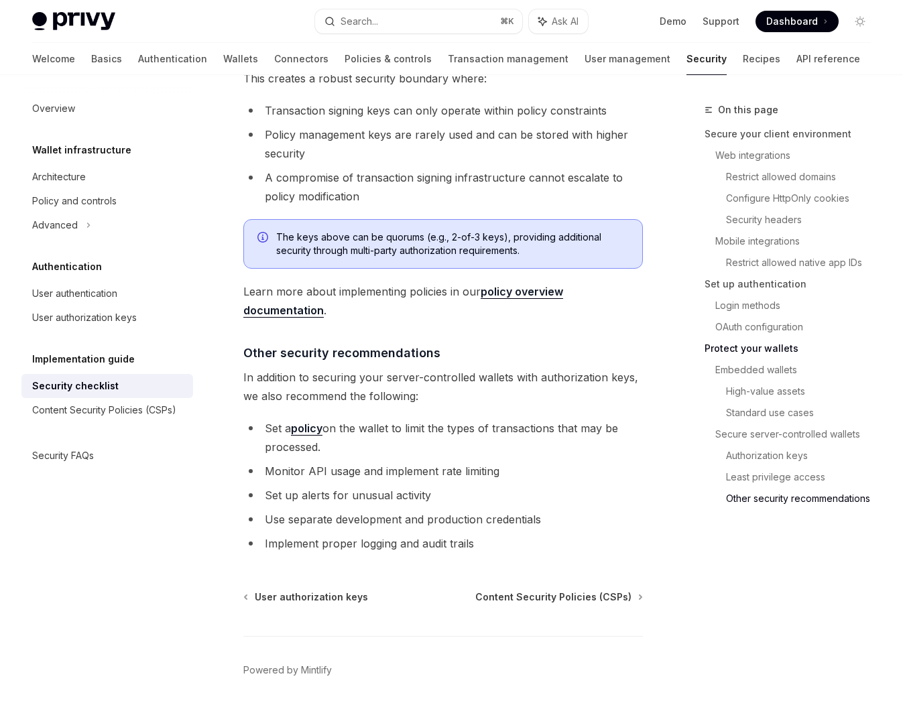 The image size is (903, 709). What do you see at coordinates (443, 187) in the screenshot?
I see `li: A compromise of transaction signing infrastructure cannot escalate to policy modification` at bounding box center [443, 187].